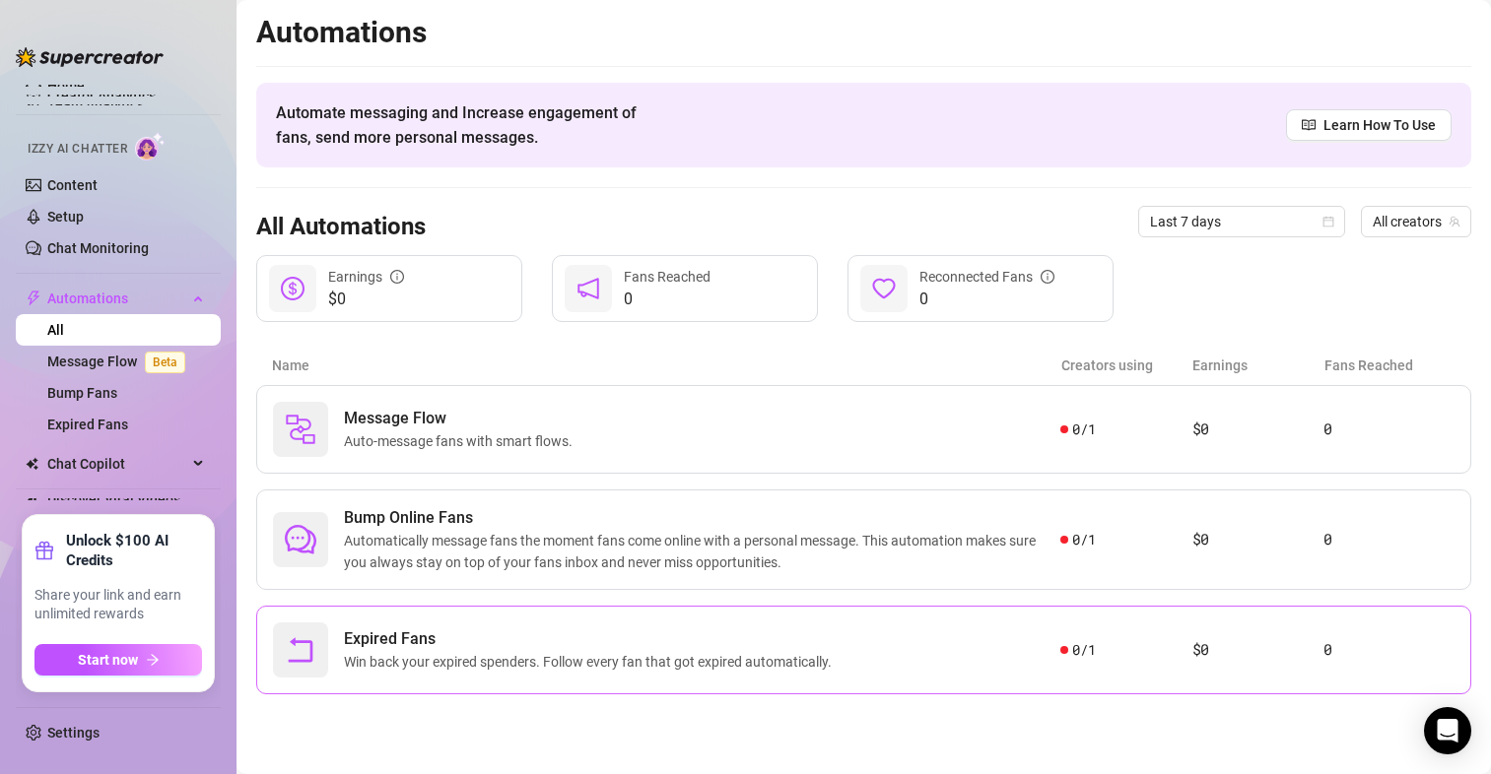 This screenshot has height=774, width=1491. I want to click on span: Chat Copilot, so click(117, 464).